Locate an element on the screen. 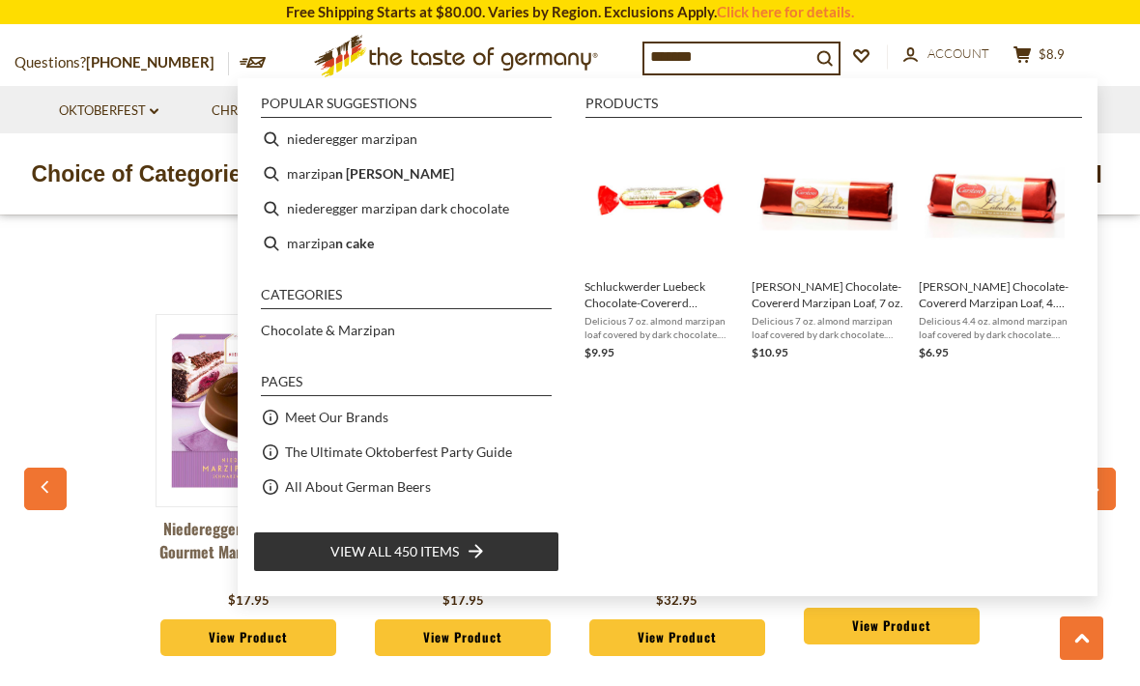  li: The Ultimate Oktoberfest Party Guide is located at coordinates (406, 452).